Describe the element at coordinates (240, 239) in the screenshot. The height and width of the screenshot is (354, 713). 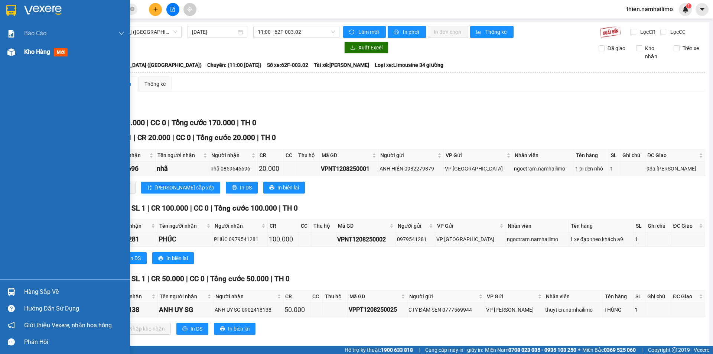
I see `div: PHÚC 0979541281` at that location.